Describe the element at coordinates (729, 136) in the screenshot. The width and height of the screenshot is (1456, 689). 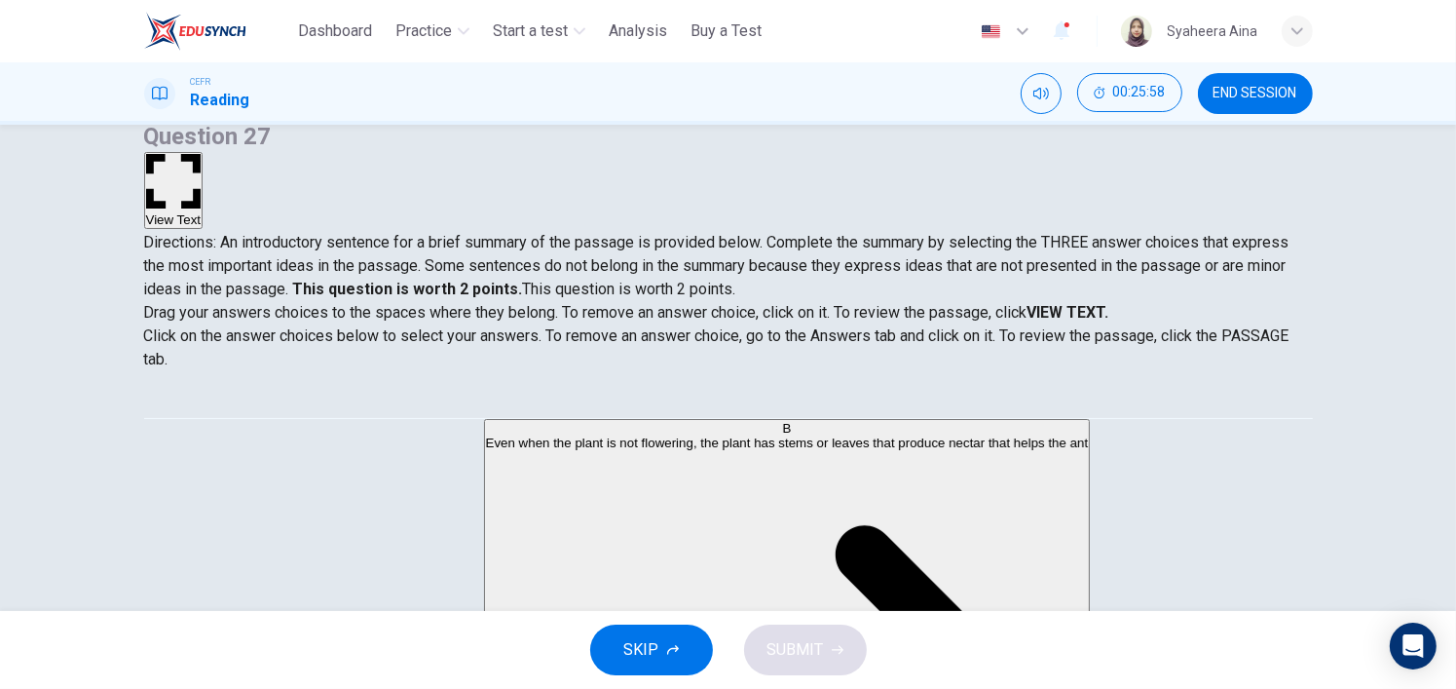
I see `h4: Question 27` at that location.